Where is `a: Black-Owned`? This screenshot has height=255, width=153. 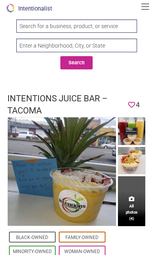 a: Black-Owned is located at coordinates (32, 238).